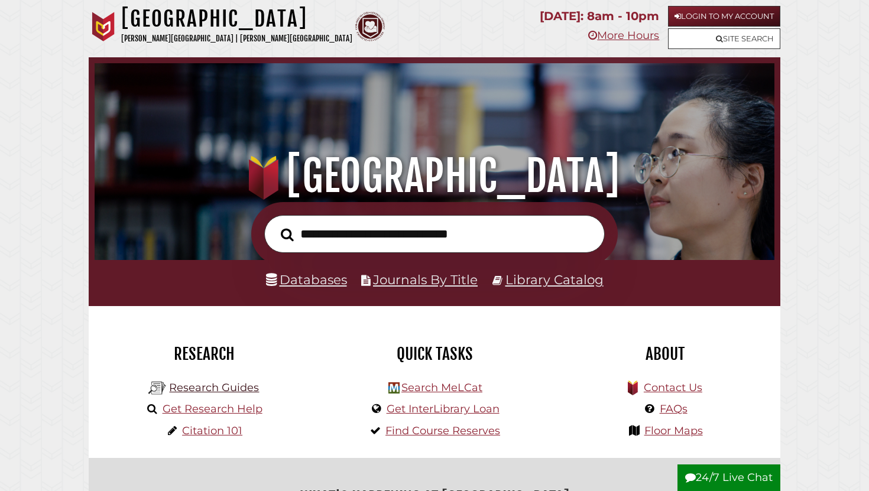  What do you see at coordinates (204, 354) in the screenshot?
I see `h2: Research` at bounding box center [204, 354].